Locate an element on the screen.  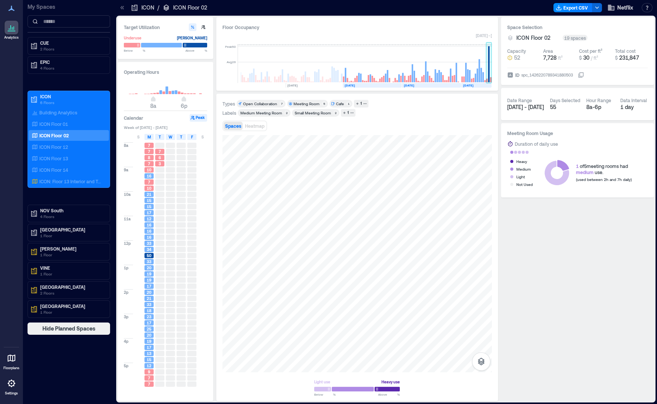
p: Floorplans is located at coordinates (11, 368).